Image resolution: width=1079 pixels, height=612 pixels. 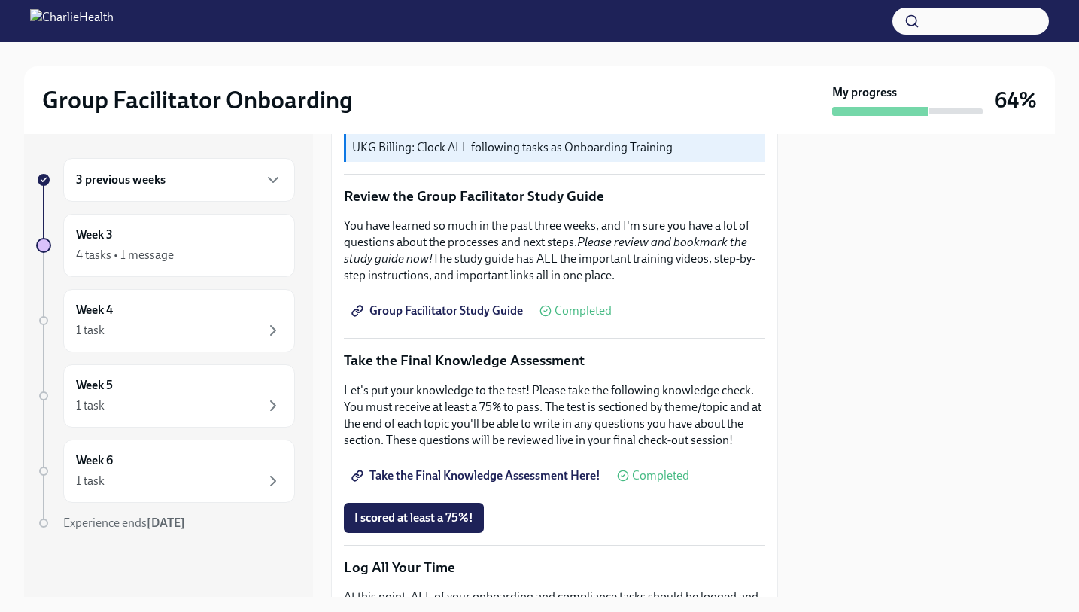 What do you see at coordinates (1016, 100) in the screenshot?
I see `h3: 64%` at bounding box center [1016, 100].